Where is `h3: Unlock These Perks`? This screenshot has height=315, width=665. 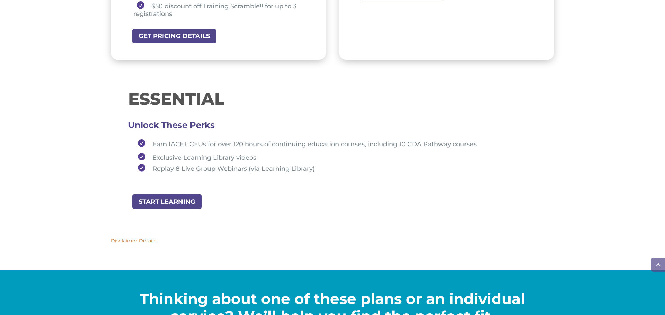
h3: Unlock These Perks is located at coordinates (332, 127).